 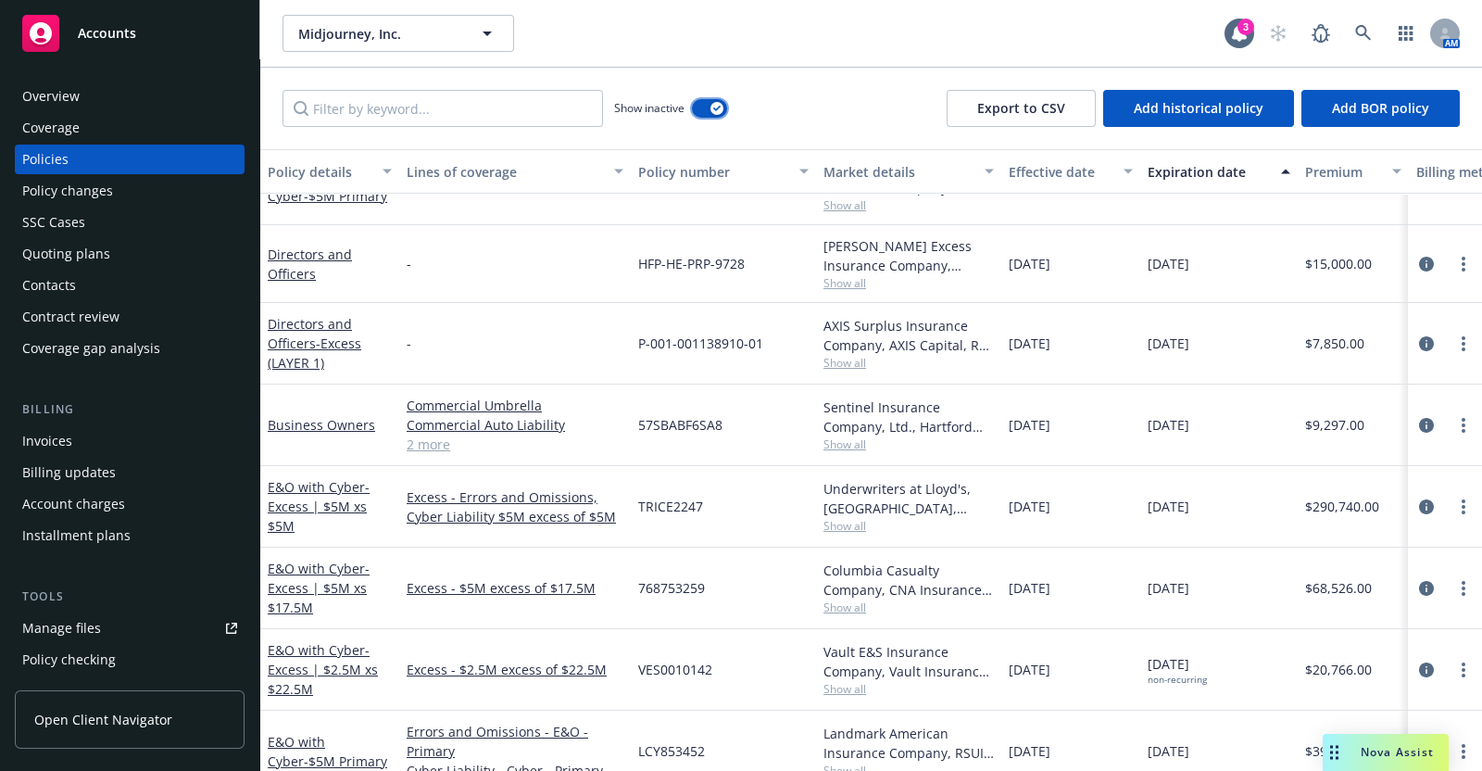 I want to click on span: $290,740.00, so click(x=1342, y=506).